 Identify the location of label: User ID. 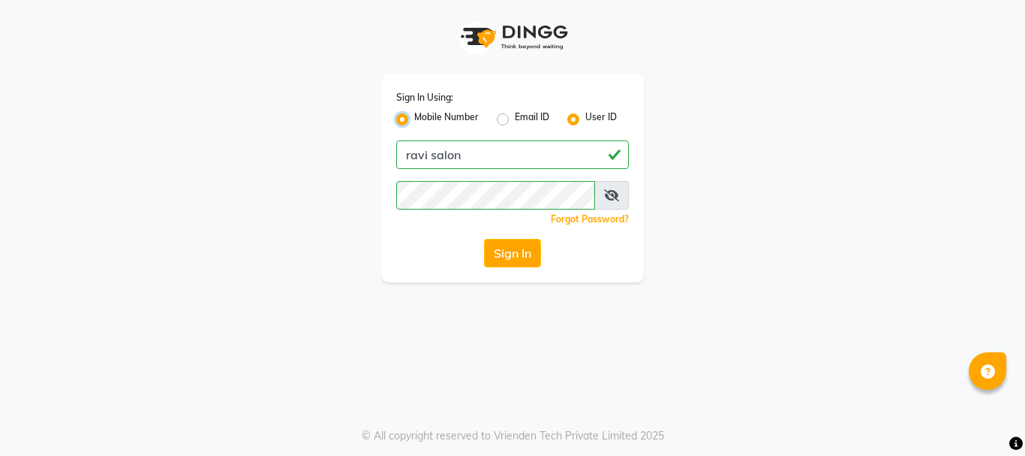
(601, 119).